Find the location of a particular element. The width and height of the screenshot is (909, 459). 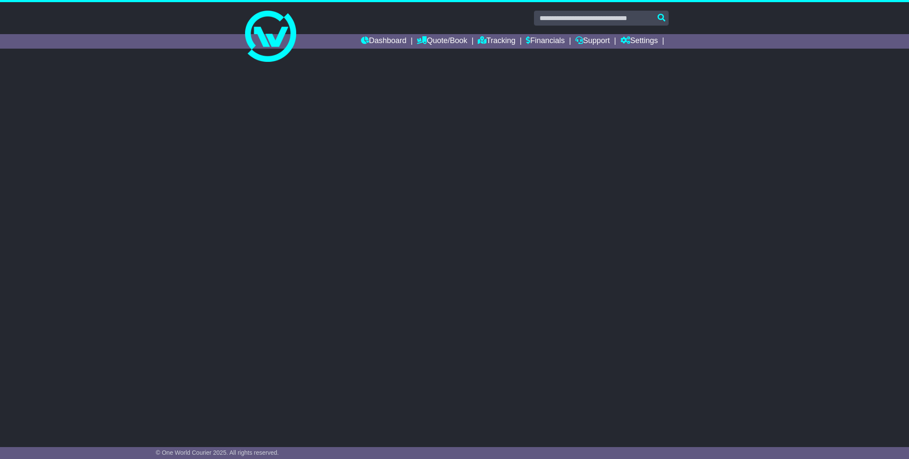

a: Tracking is located at coordinates (497, 41).